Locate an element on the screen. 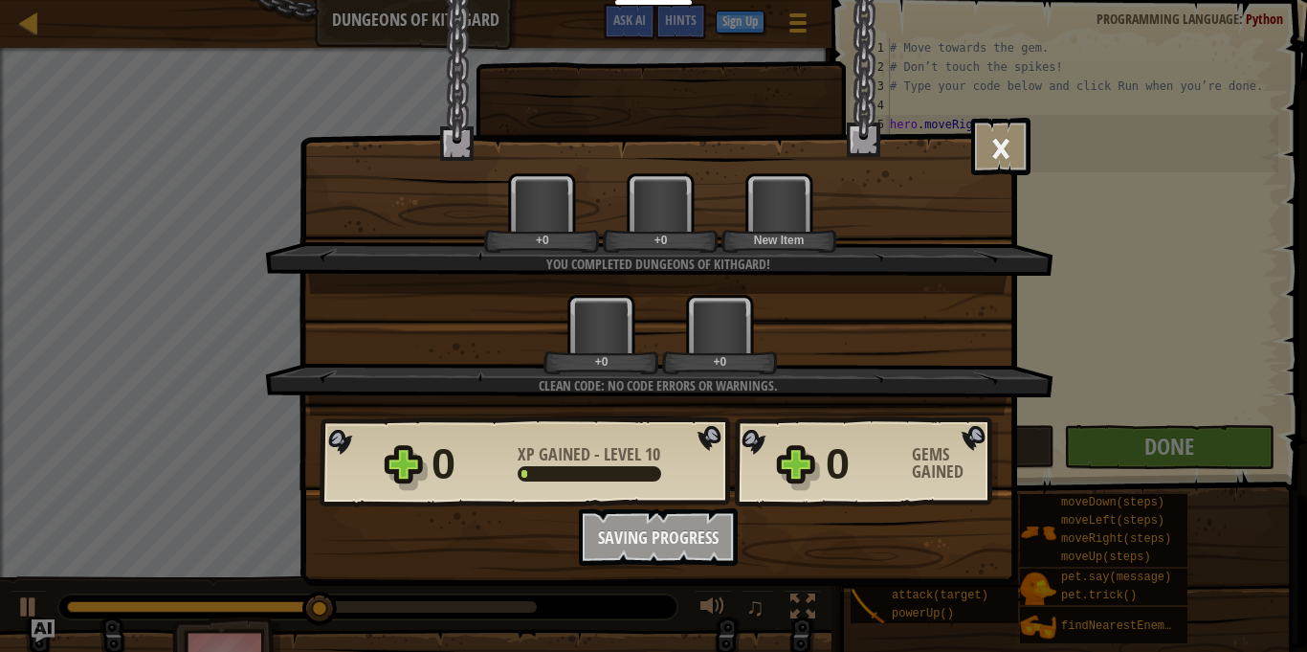  div: You completed Dungeons of Kithgard! is located at coordinates (657, 264).